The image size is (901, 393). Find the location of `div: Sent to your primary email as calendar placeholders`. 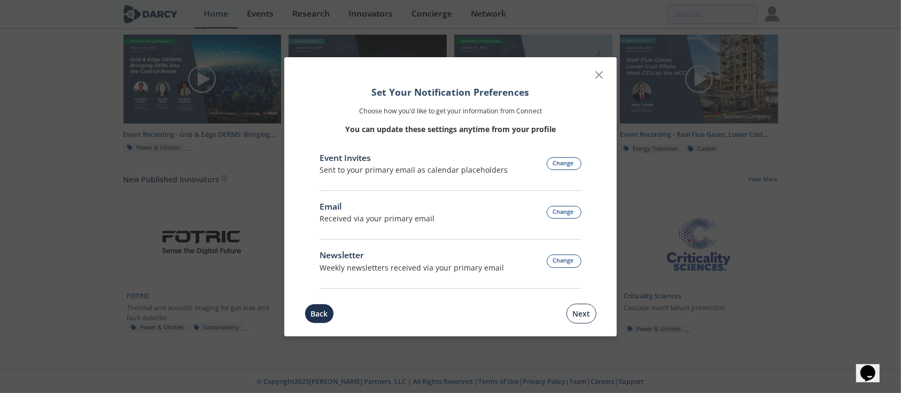

div: Sent to your primary email as calendar placeholders is located at coordinates (413, 169).